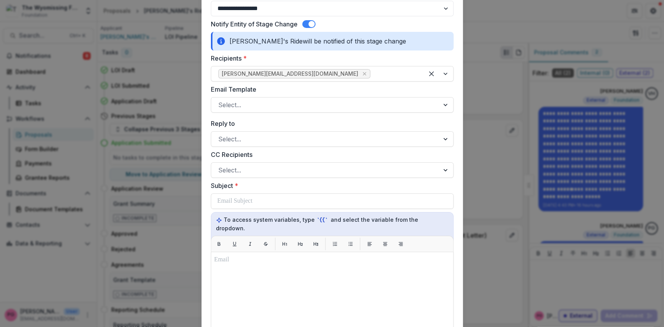  What do you see at coordinates (250, 244) in the screenshot?
I see `button: Italic` at bounding box center [250, 244].